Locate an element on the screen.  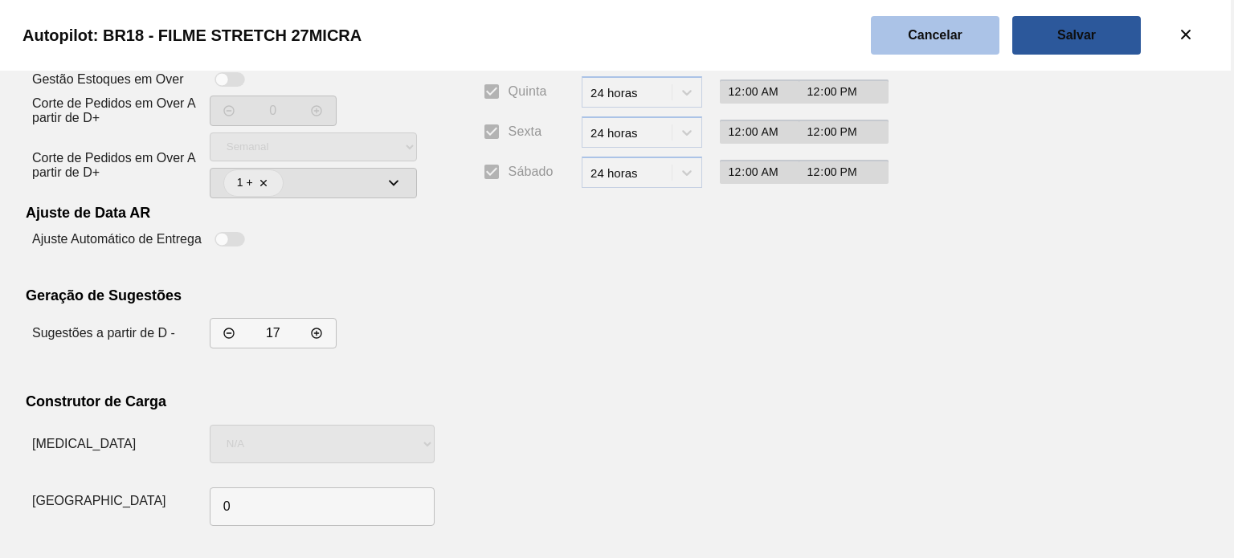
label: Sugestões a partir de D - is located at coordinates (104, 332).